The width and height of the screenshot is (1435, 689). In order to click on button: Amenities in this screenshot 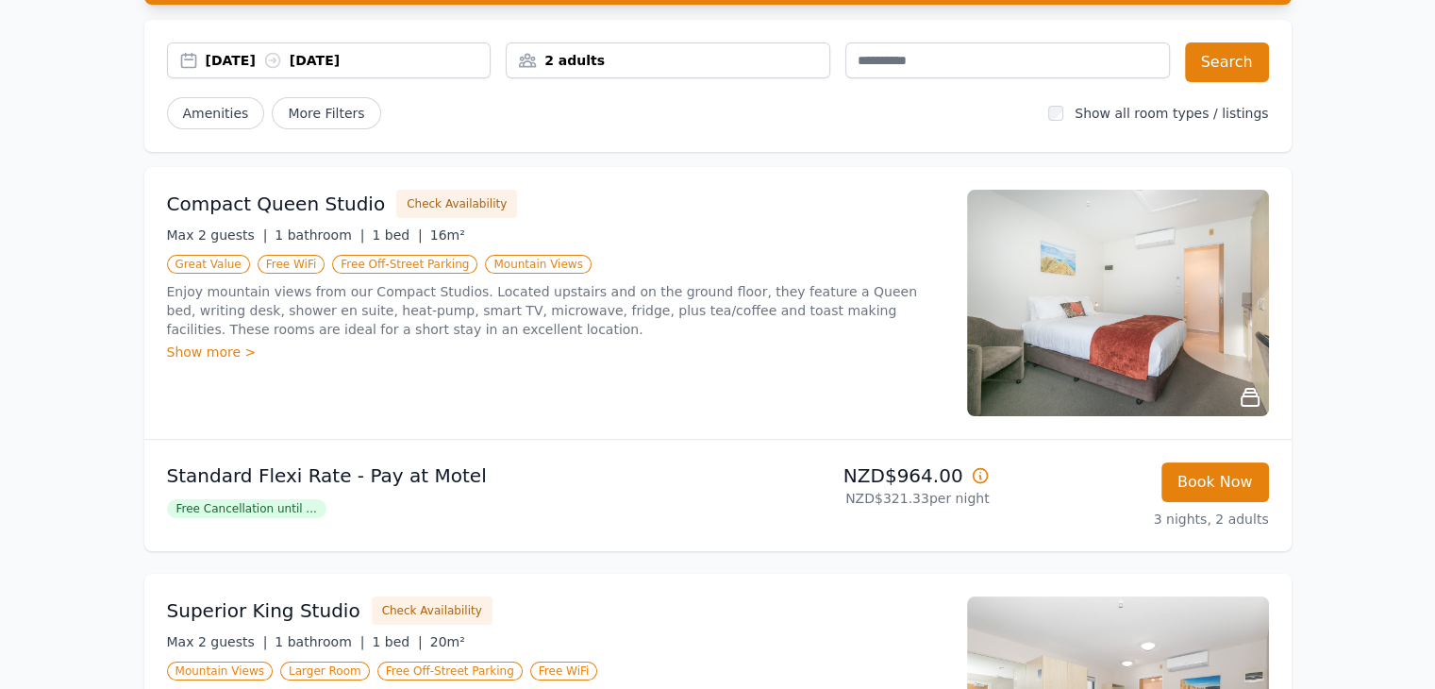, I will do `click(216, 113)`.